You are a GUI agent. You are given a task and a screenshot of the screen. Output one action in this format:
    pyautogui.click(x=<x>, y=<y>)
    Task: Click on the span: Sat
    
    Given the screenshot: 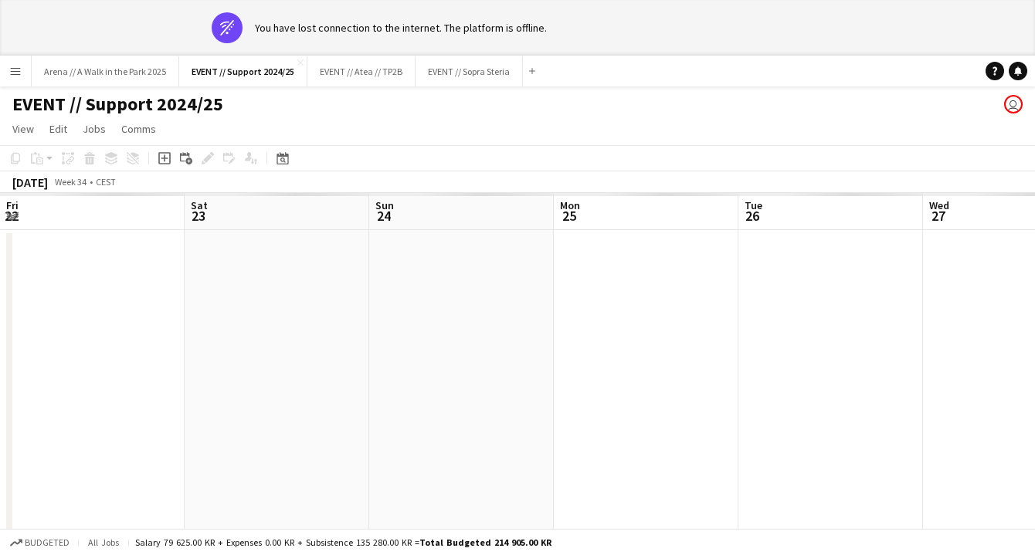 What is the action you would take?
    pyautogui.click(x=199, y=205)
    